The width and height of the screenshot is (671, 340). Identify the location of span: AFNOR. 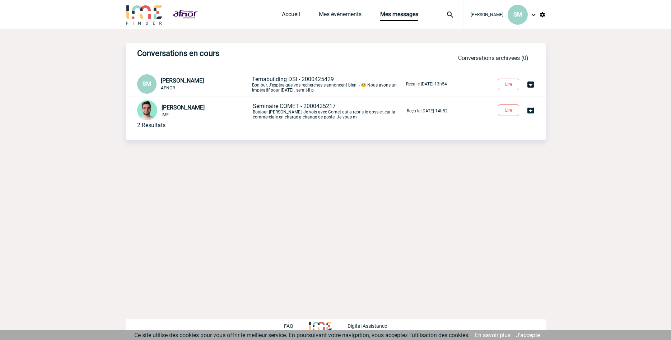
(168, 88).